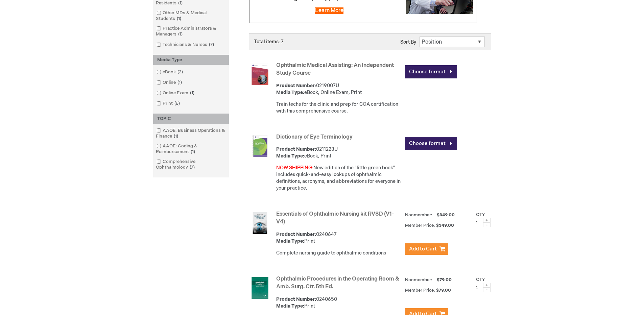 The height and width of the screenshot is (315, 644). What do you see at coordinates (335, 218) in the screenshot?
I see `a: Essentials of Ophthalmic Nursing kit RVSD (V1-V4)` at bounding box center [335, 218].